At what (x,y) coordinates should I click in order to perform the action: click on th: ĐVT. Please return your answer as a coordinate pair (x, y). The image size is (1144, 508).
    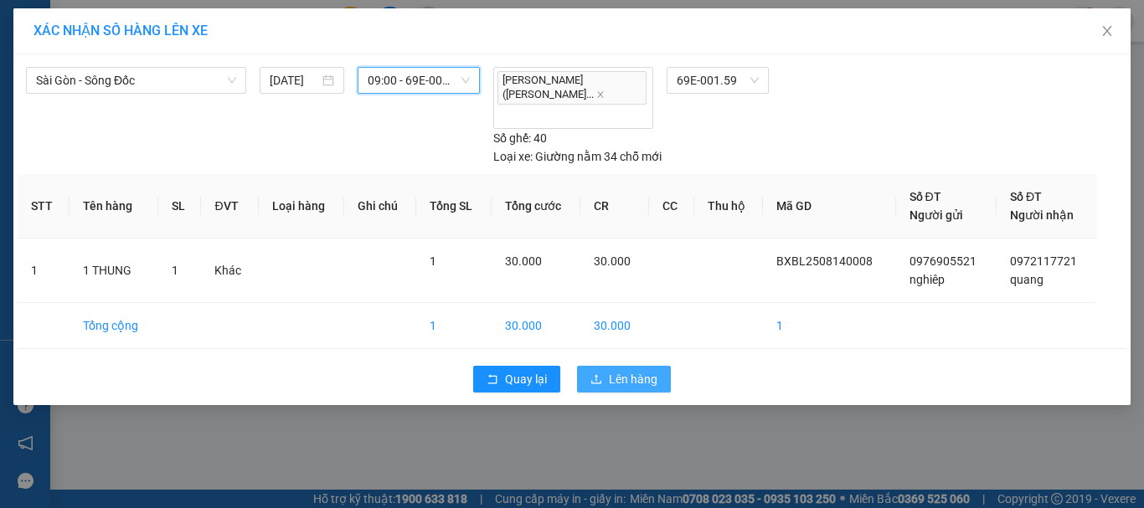
    Looking at the image, I should click on (229, 206).